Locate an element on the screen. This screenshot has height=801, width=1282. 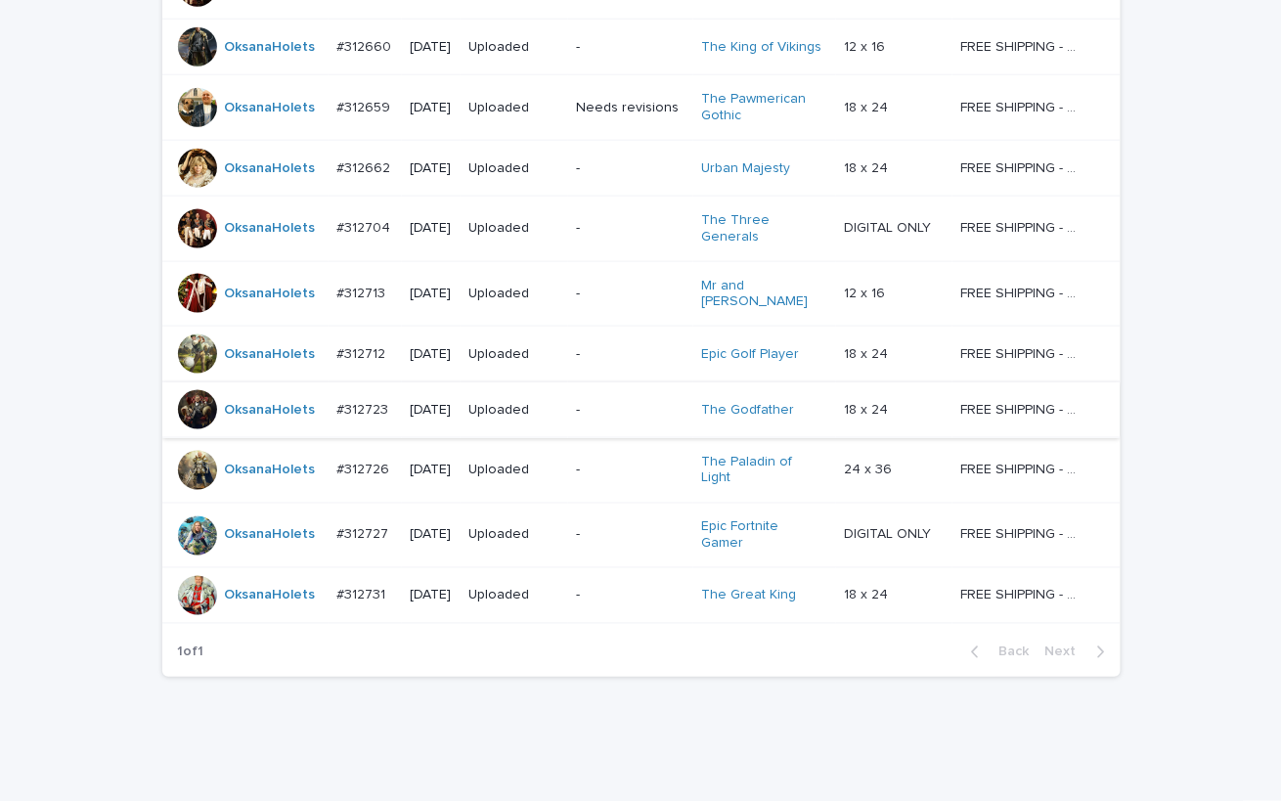
p: #312662 is located at coordinates (365, 166).